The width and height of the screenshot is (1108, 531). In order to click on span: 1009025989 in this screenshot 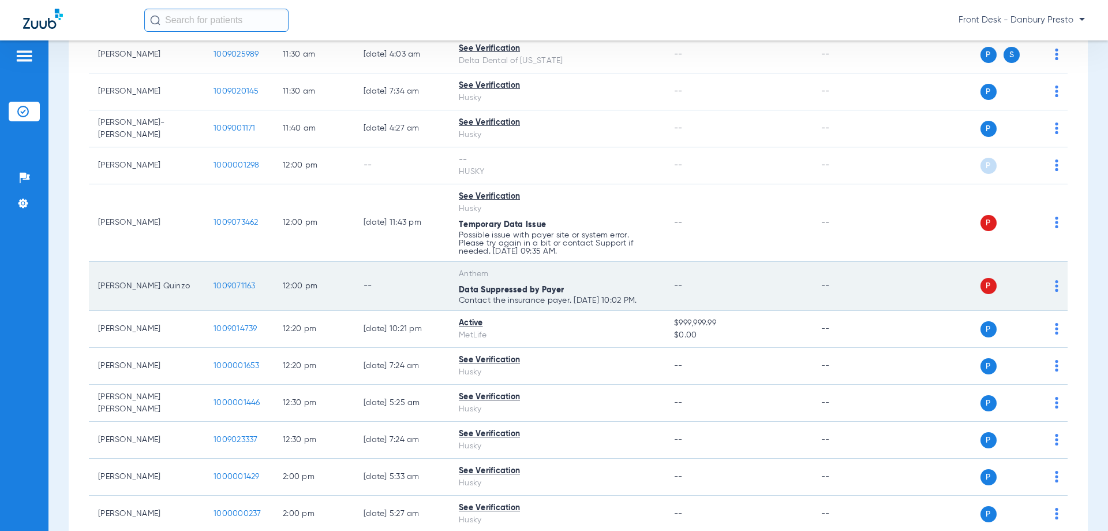, I will do `click(236, 54)`.